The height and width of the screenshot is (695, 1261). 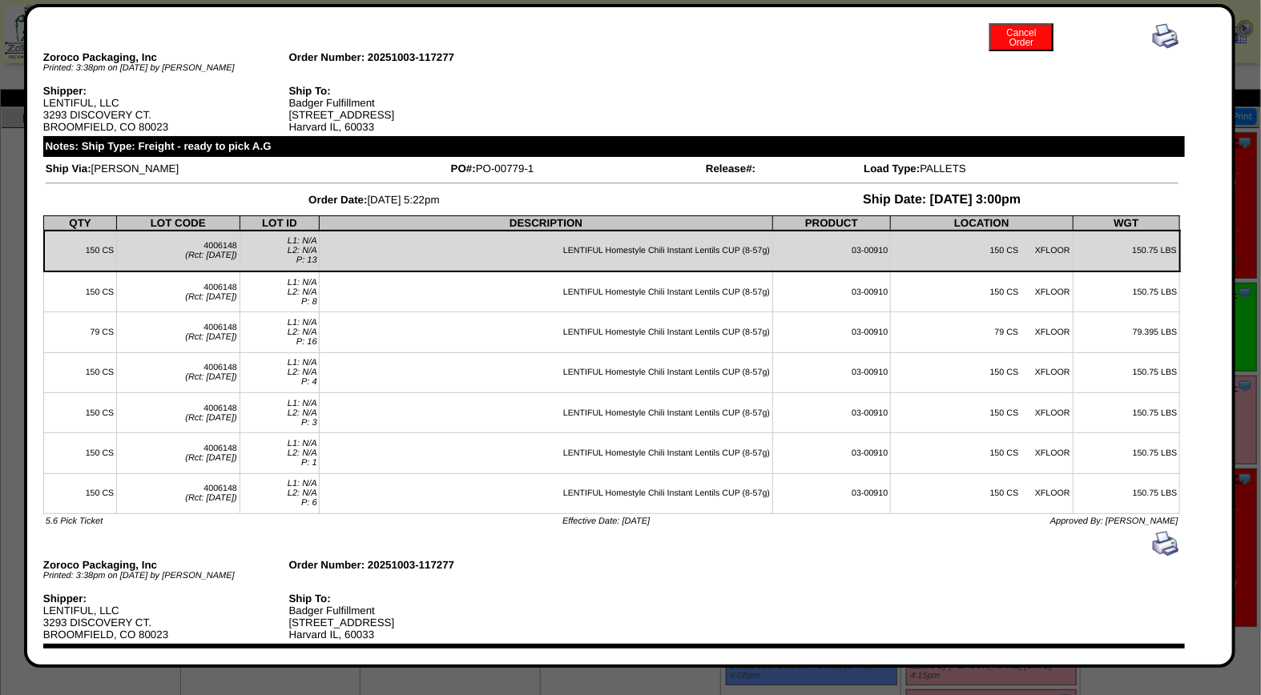 I want to click on td: 79 CS, so click(x=80, y=332).